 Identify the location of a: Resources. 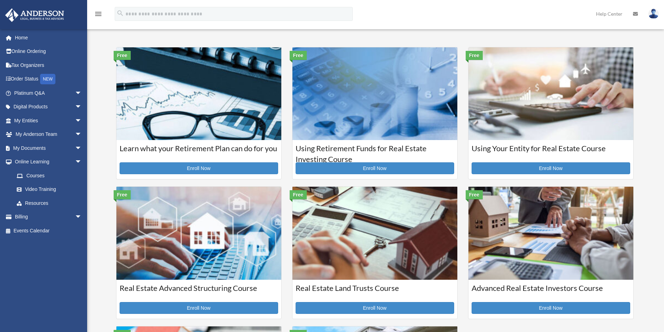
(51, 203).